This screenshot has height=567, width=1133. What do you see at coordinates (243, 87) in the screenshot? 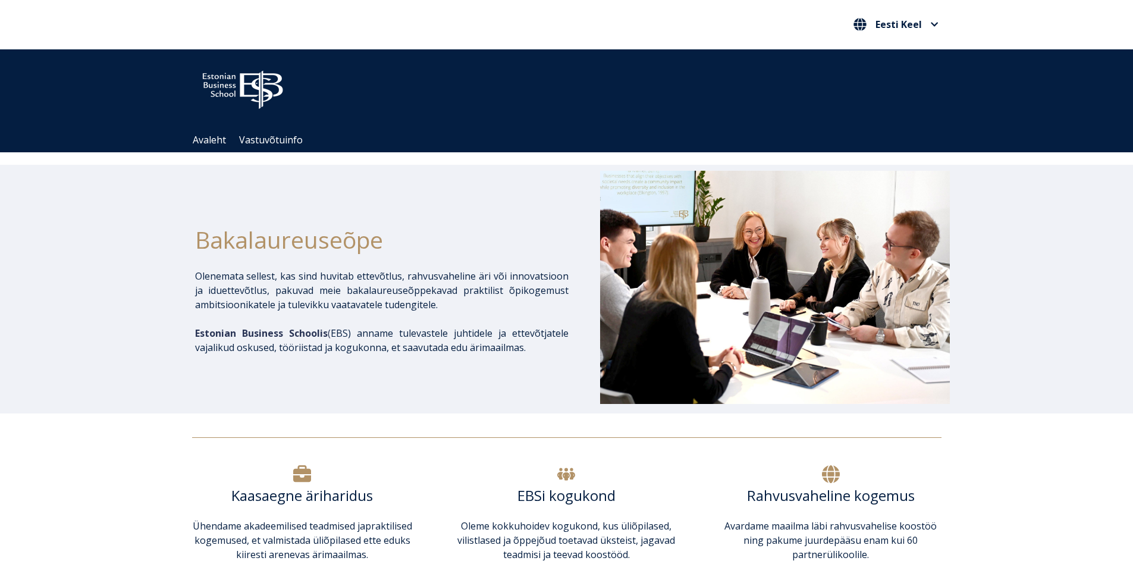
I see `img: ebs_logo2016_white` at bounding box center [243, 87].